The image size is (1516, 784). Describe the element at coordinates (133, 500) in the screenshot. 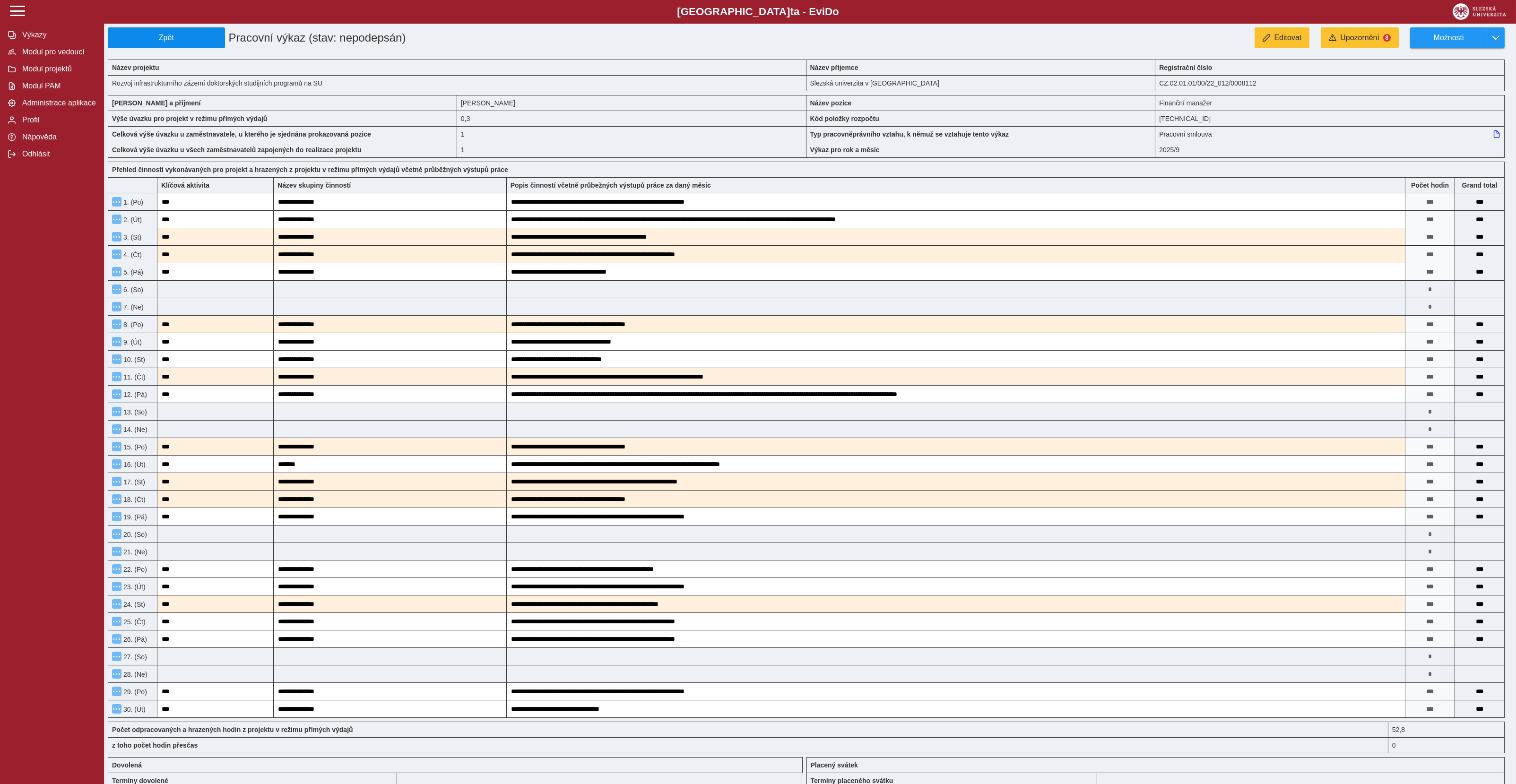

I see `span: 18. (Čt)` at that location.